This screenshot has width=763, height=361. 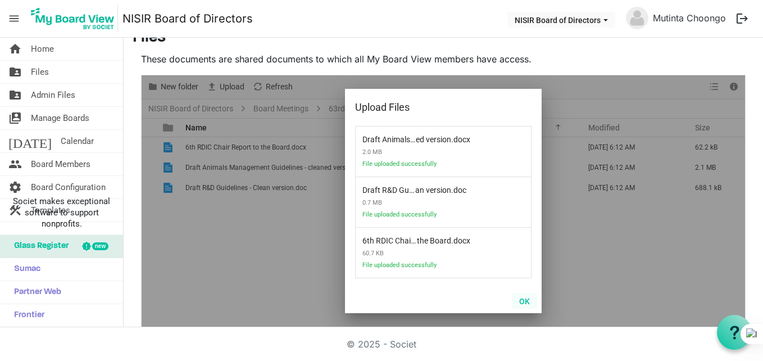 I want to click on img: no-profile-picture.svg, so click(x=637, y=18).